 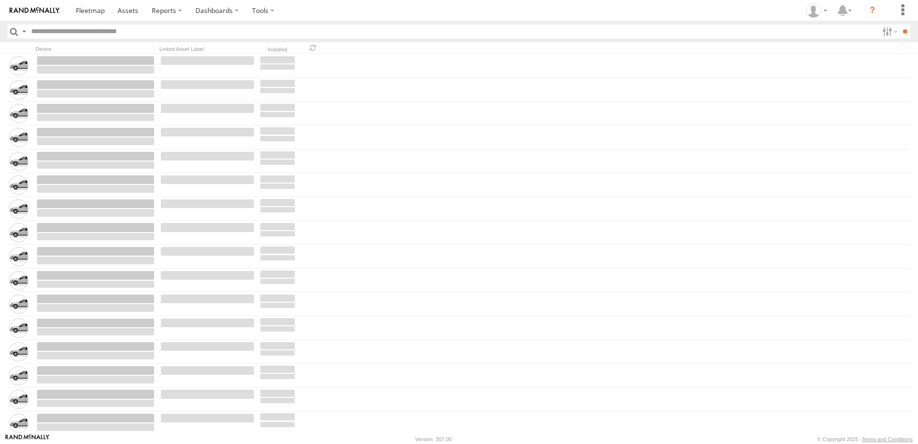 What do you see at coordinates (887, 439) in the screenshot?
I see `a: Terms and Conditions` at bounding box center [887, 439].